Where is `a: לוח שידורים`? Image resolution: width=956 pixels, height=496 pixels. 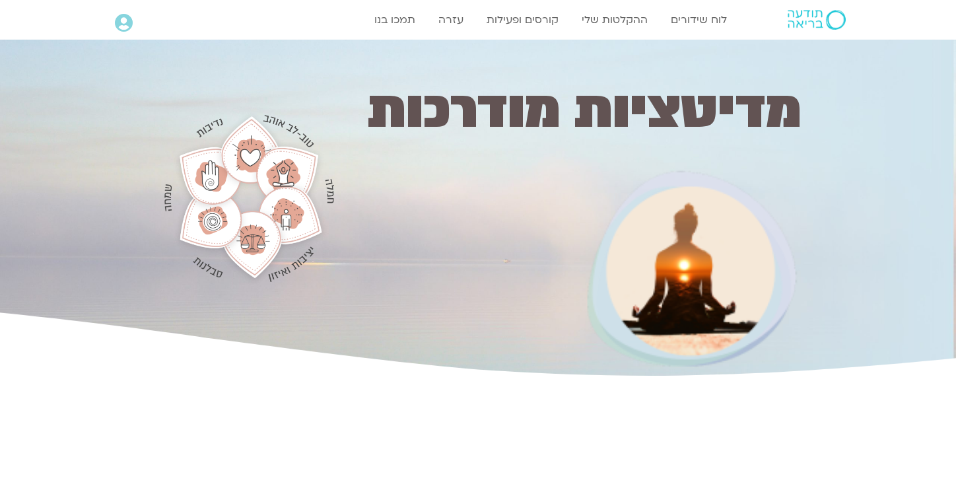
a: לוח שידורים is located at coordinates (698, 20).